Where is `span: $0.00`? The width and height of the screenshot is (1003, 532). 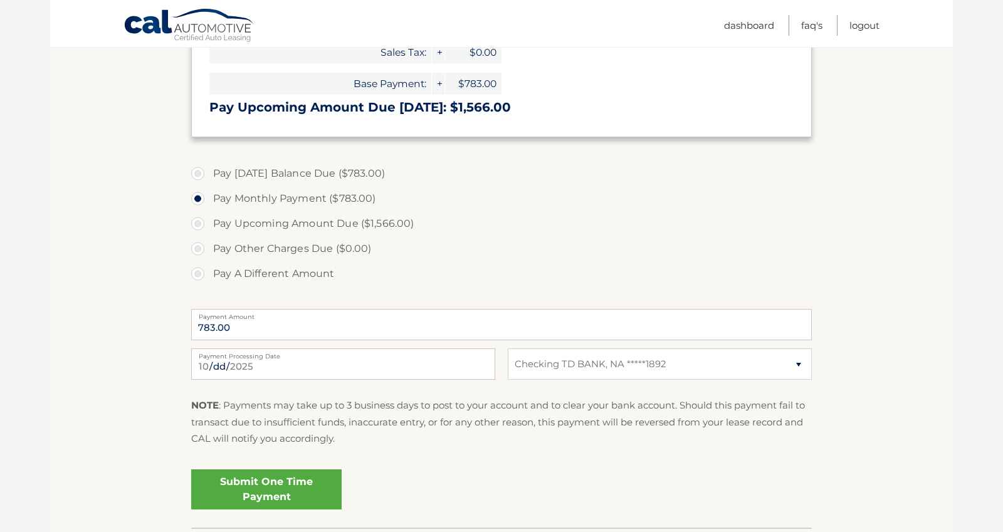 span: $0.00 is located at coordinates (473, 52).